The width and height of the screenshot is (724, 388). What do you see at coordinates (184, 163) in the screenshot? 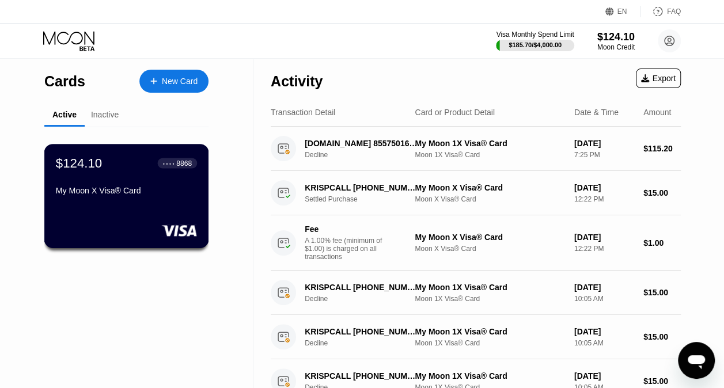
I see `div: 8868` at bounding box center [184, 163].